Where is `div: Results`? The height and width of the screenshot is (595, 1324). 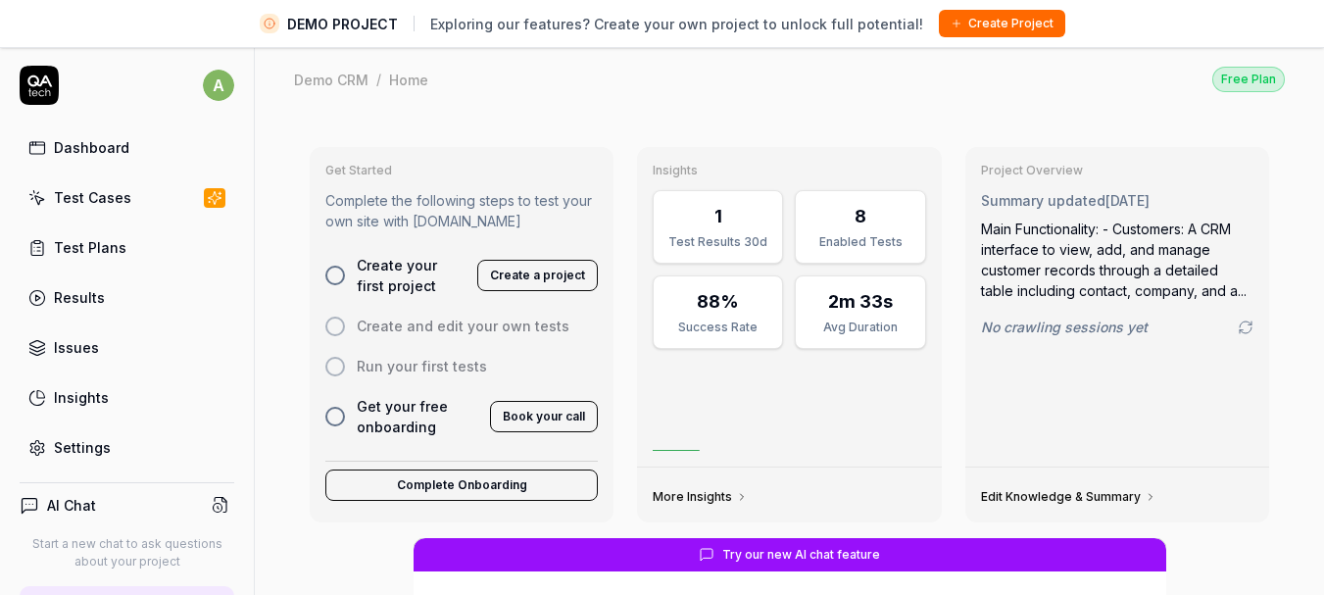
div: Results is located at coordinates (79, 297).